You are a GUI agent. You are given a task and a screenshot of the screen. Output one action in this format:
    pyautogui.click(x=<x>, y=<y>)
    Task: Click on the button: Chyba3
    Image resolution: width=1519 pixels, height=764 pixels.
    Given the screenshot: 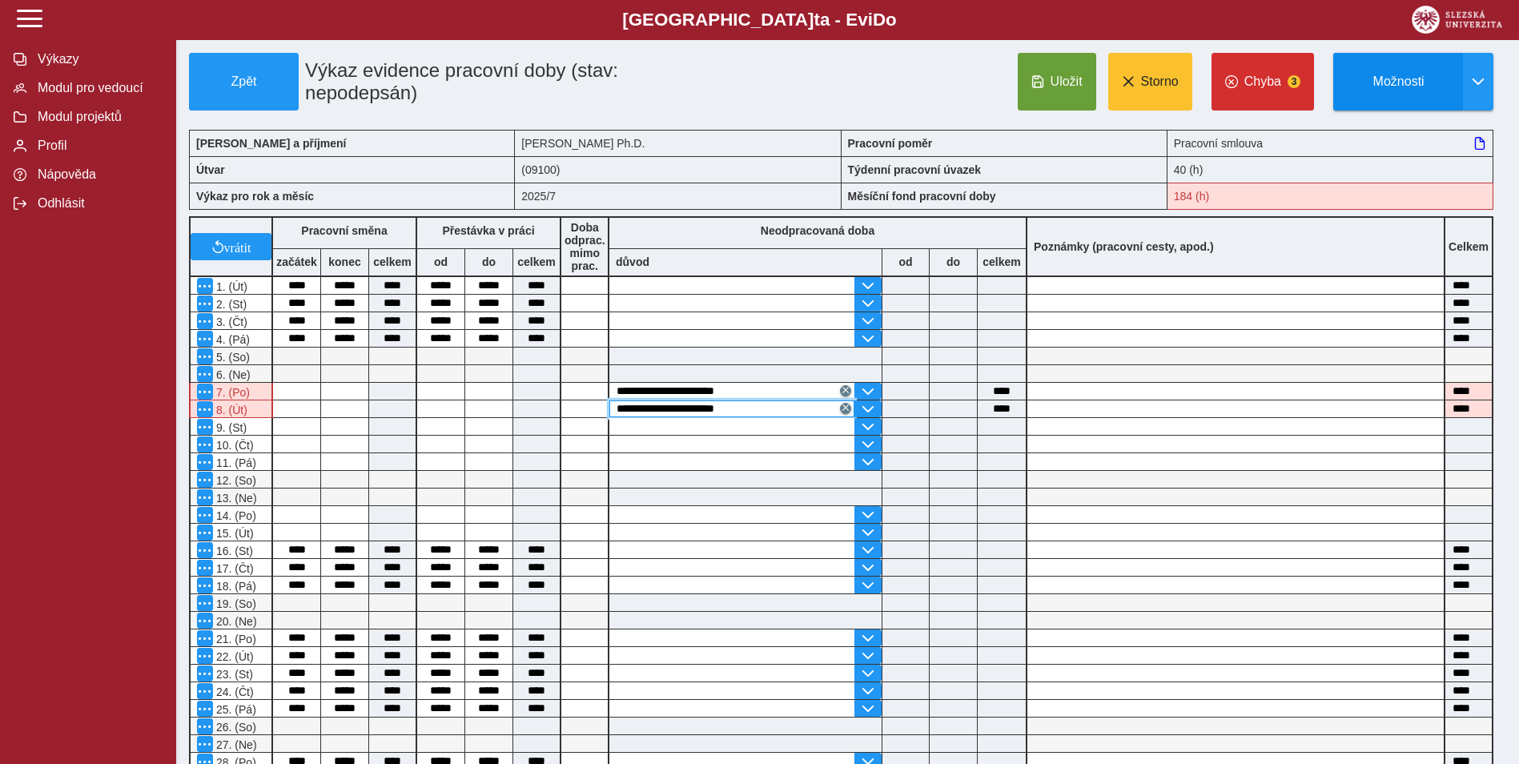 What is the action you would take?
    pyautogui.click(x=1262, y=82)
    